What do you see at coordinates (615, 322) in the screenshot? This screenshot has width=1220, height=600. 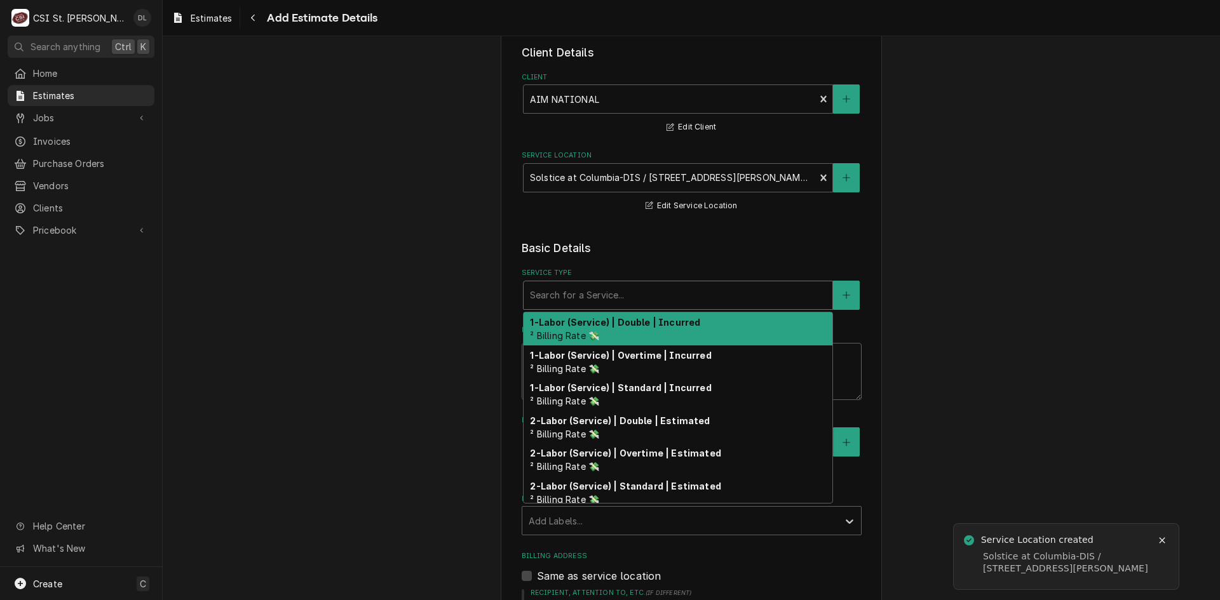 I see `strong: 1-Labor (Service) | Double | Incurred` at bounding box center [615, 322].